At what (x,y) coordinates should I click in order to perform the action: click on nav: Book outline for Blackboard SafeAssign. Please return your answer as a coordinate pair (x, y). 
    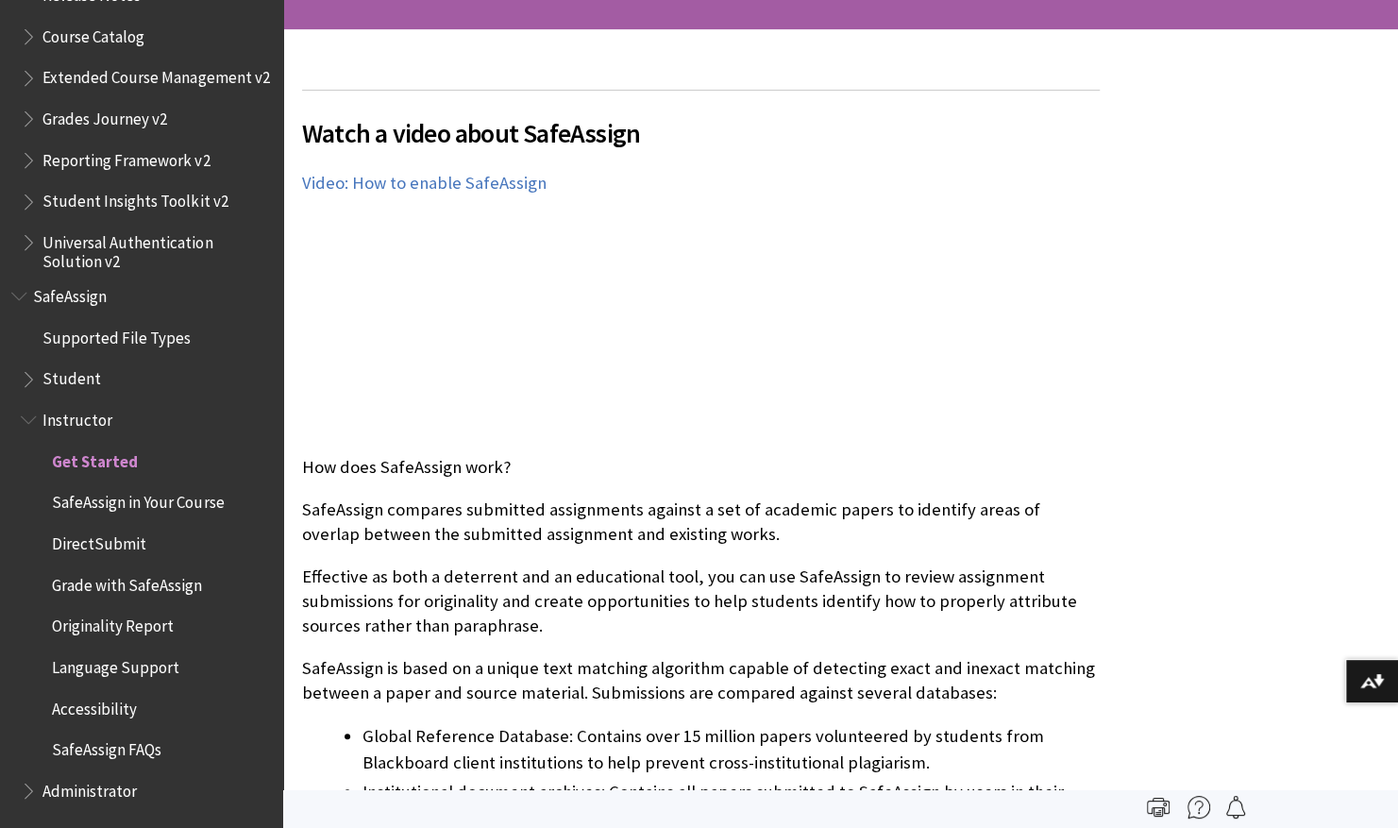
    Looking at the image, I should click on (142, 544).